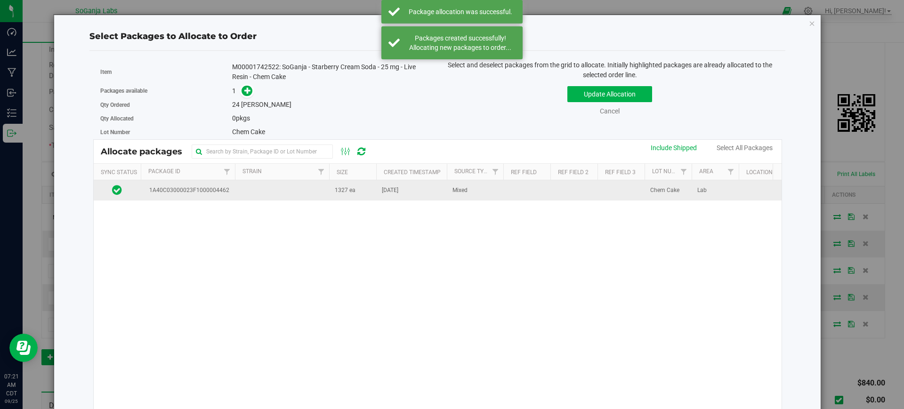  Describe the element at coordinates (166, 119) in the screenshot. I see `label: Qty Allocated` at that location.